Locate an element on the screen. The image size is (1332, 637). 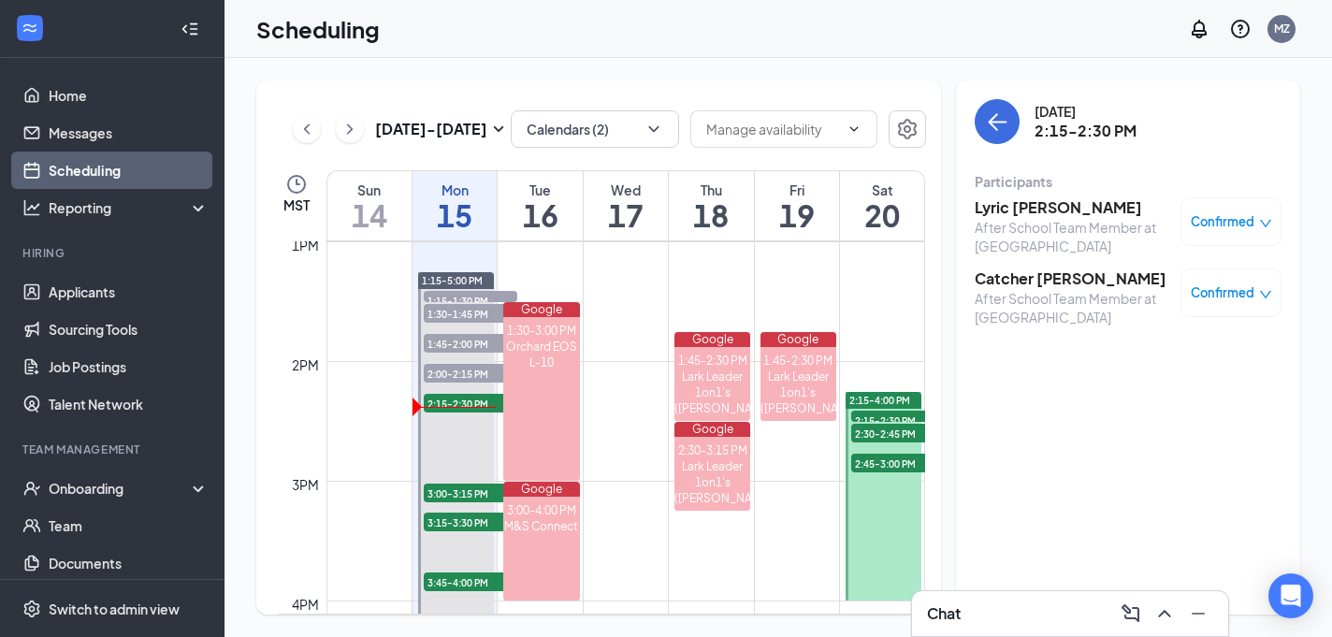
svg: Analysis is located at coordinates (32, 208).